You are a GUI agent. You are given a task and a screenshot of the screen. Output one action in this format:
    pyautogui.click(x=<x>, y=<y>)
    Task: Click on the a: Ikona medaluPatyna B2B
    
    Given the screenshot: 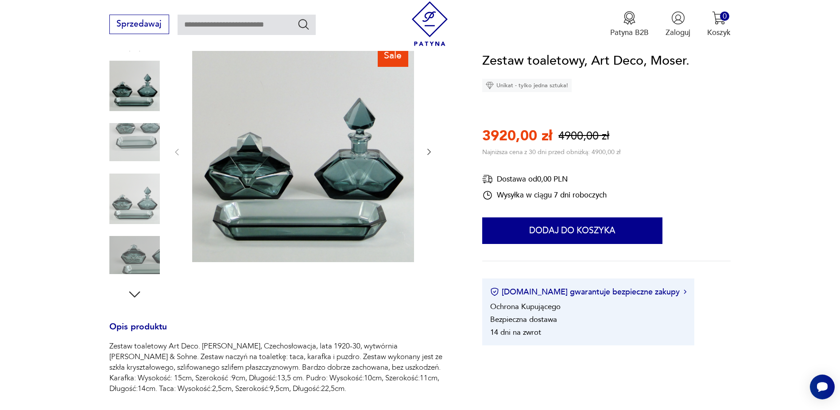 What is the action you would take?
    pyautogui.click(x=629, y=24)
    